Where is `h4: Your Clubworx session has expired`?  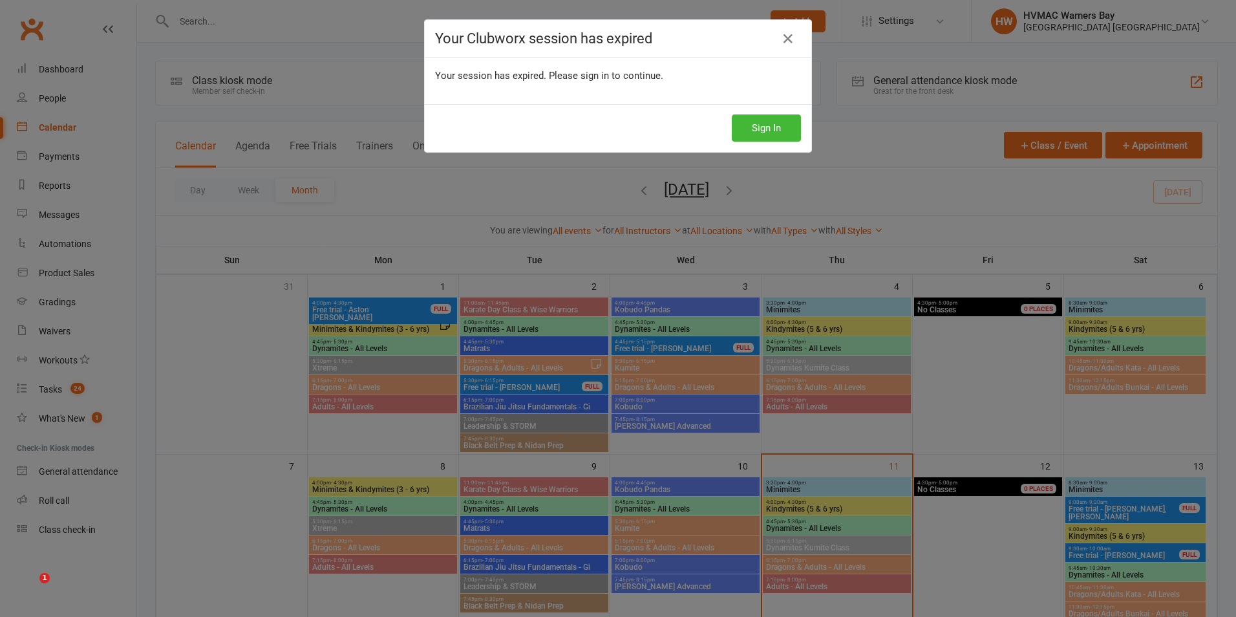 h4: Your Clubworx session has expired is located at coordinates (618, 38).